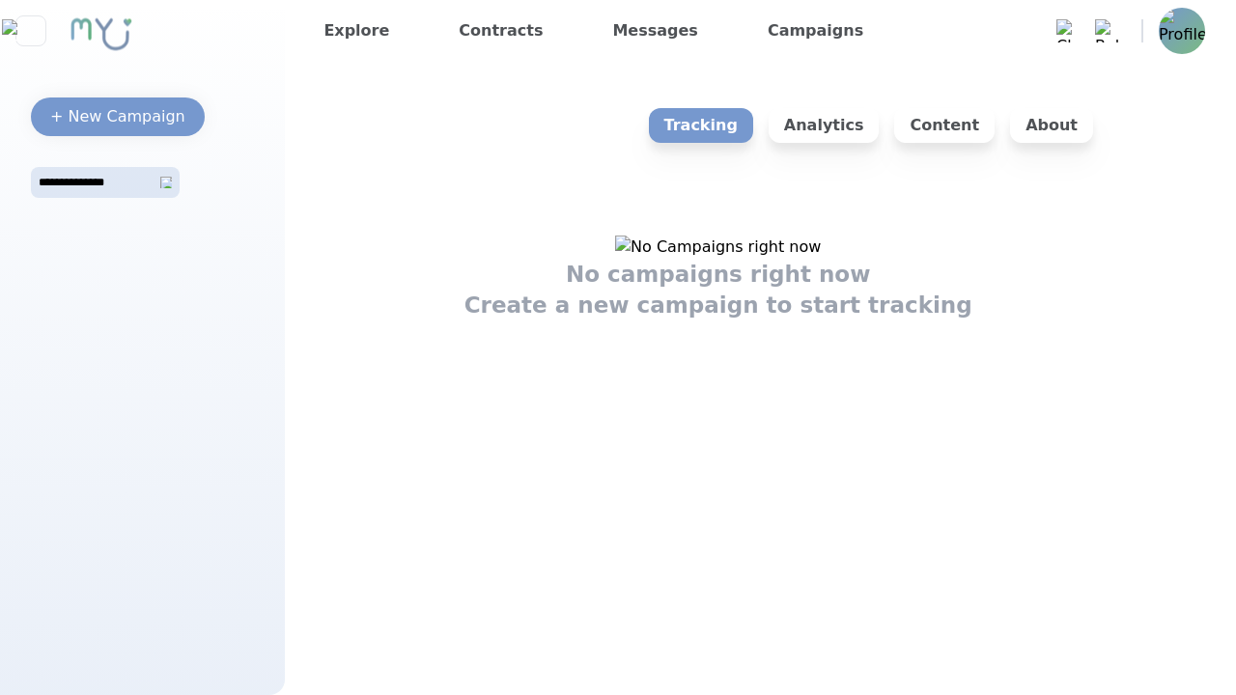  Describe the element at coordinates (118, 117) in the screenshot. I see `div: + New Campaign` at that location.